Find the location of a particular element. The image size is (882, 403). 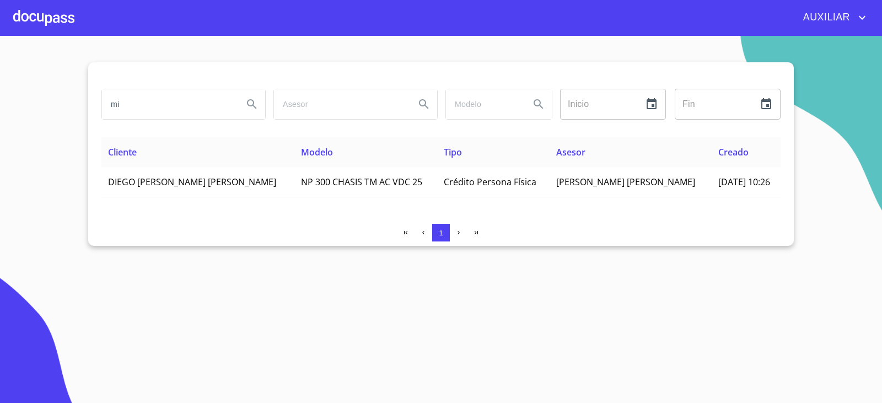

button: 1 is located at coordinates (441, 233).